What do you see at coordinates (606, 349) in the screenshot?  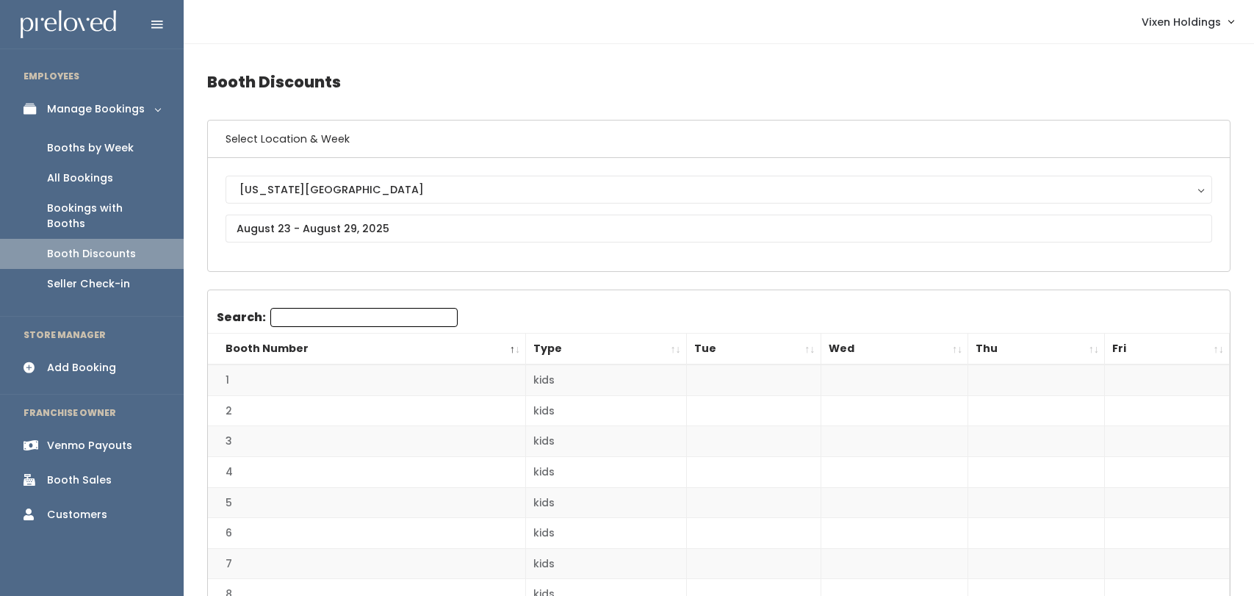 I see `th: Type: activate to sort column ascending` at bounding box center [606, 349].